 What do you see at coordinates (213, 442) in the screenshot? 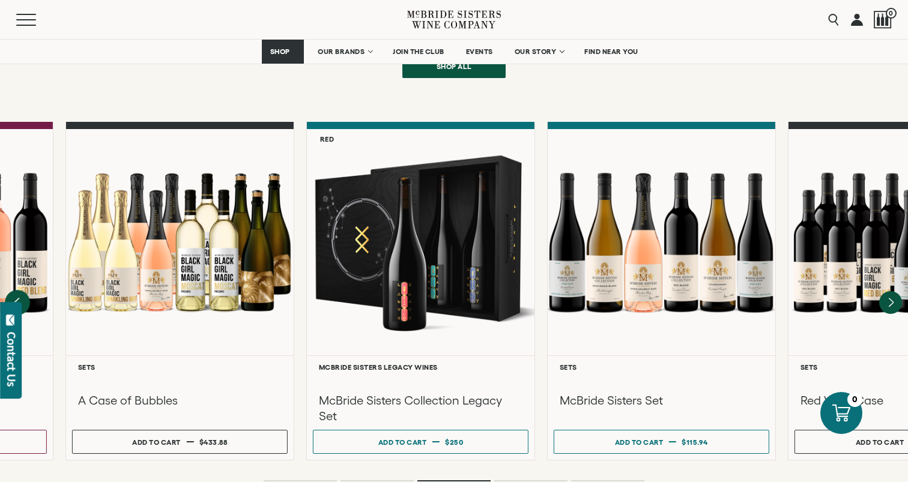
I see `span: $433.88` at bounding box center [213, 442].